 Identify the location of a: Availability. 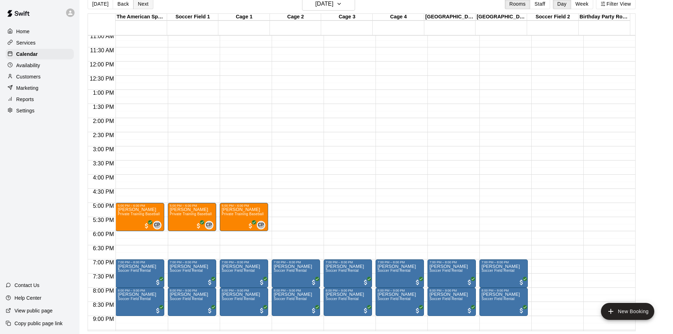
(40, 65).